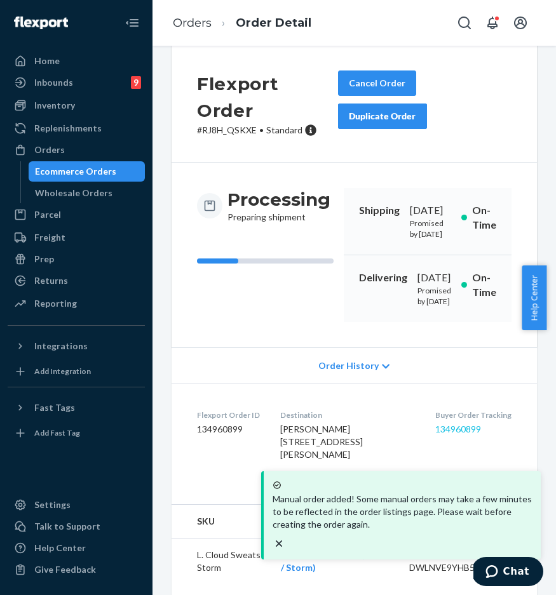  Describe the element at coordinates (76, 346) in the screenshot. I see `button: Integrations` at that location.